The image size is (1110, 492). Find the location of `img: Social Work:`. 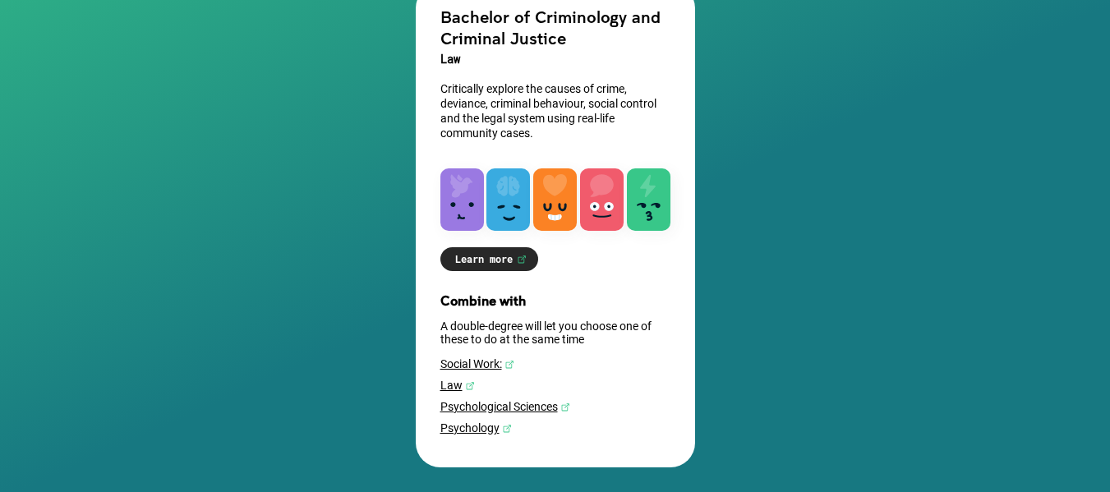

img: Social Work: is located at coordinates (509, 365).